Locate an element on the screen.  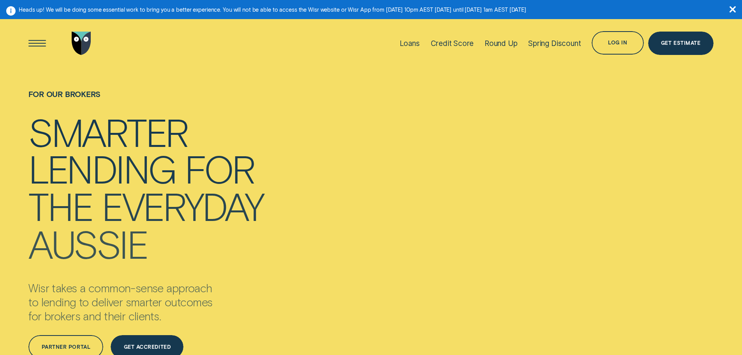
a: Round Up is located at coordinates (501, 43).